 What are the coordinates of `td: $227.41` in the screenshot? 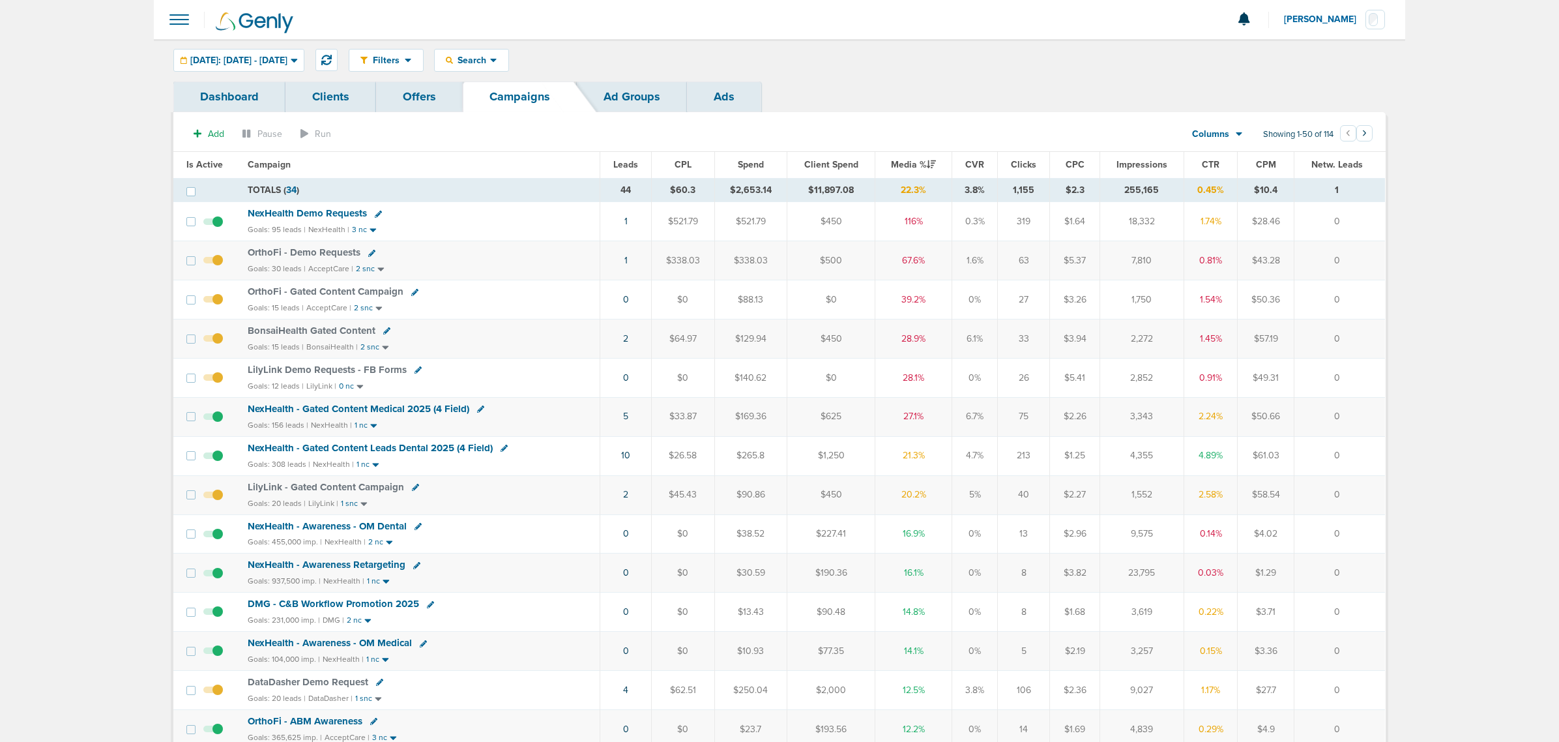 It's located at (831, 534).